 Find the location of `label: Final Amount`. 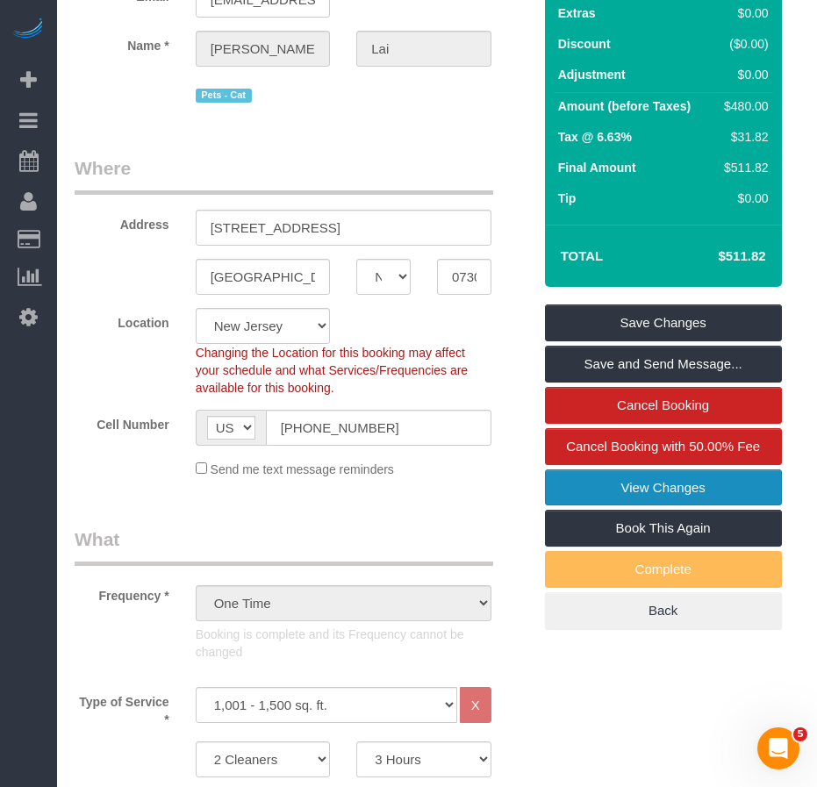

label: Final Amount is located at coordinates (597, 168).